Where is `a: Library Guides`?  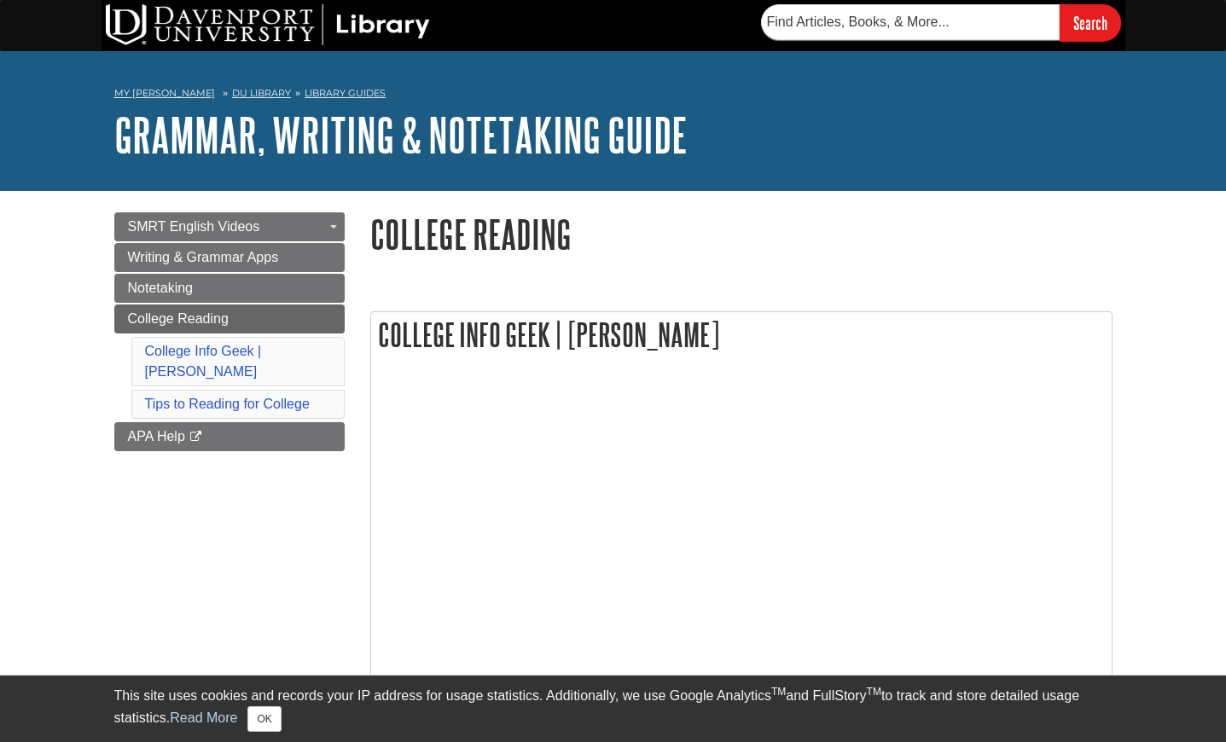
a: Library Guides is located at coordinates (345, 93).